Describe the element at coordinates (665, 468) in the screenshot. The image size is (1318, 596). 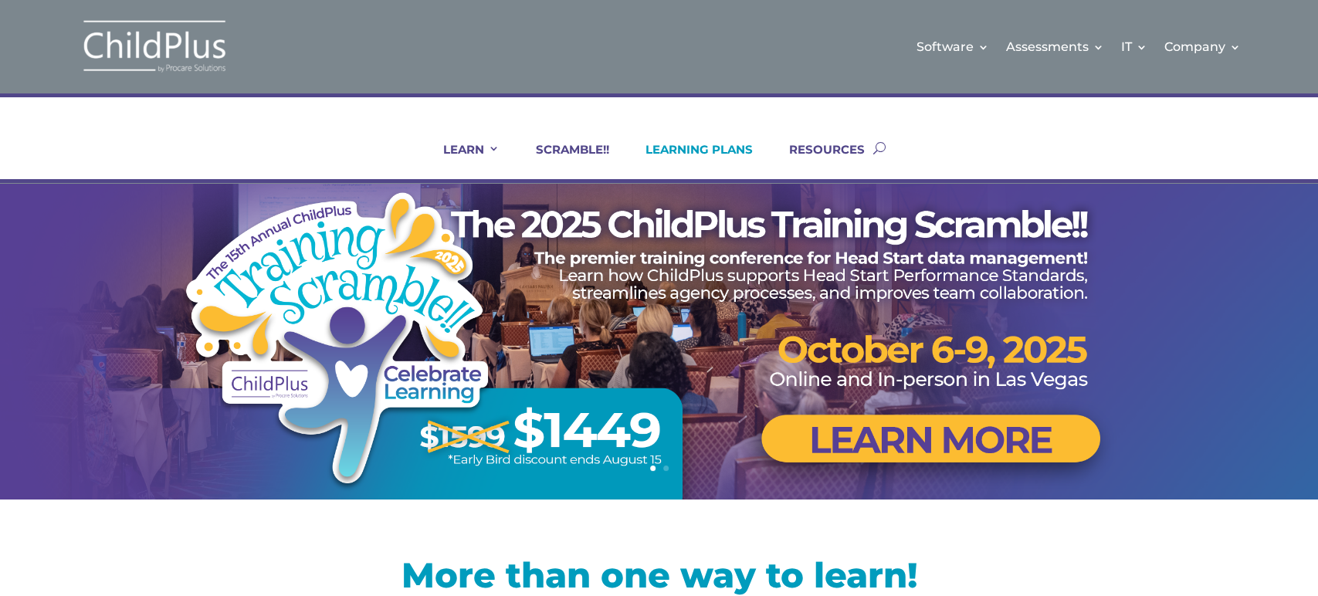
I see `a: 2` at that location.